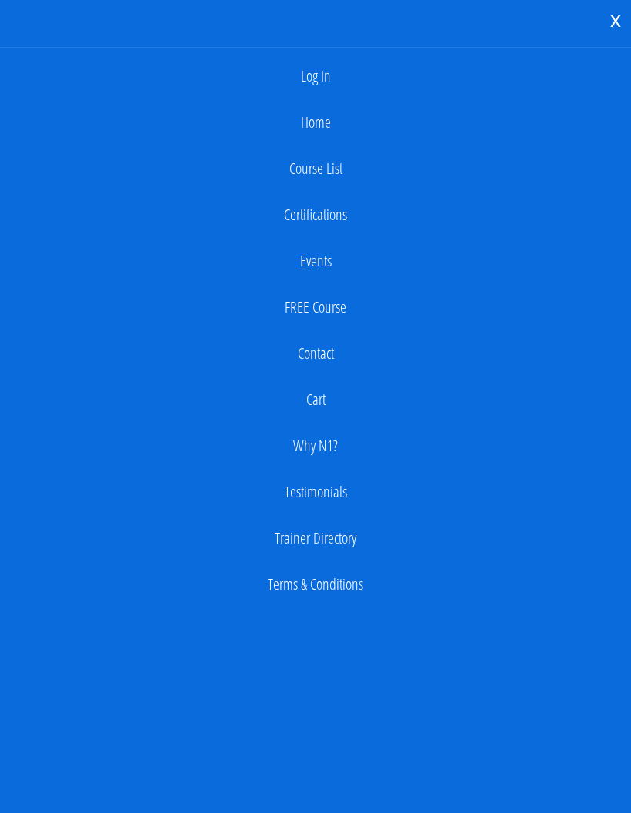 The height and width of the screenshot is (813, 631). What do you see at coordinates (316, 400) in the screenshot?
I see `a: Cart` at bounding box center [316, 400].